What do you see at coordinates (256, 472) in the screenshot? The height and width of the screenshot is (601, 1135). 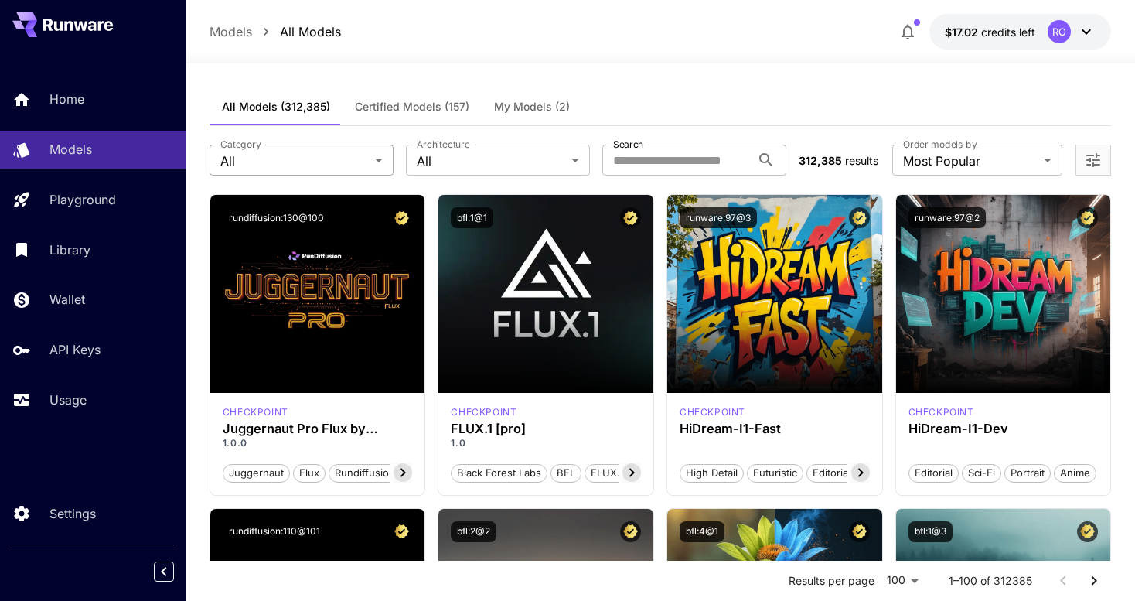 I see `button: juggernaut` at bounding box center [256, 472].